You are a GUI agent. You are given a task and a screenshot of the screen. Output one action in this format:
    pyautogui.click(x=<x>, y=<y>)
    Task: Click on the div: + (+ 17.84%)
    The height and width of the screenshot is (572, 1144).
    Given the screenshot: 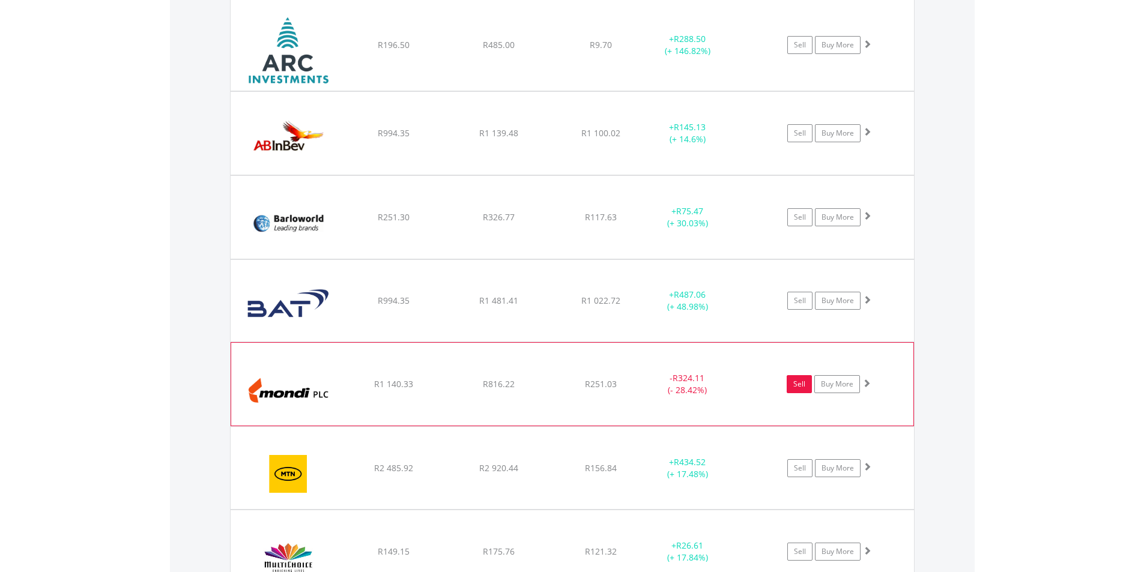 What is the action you would take?
    pyautogui.click(x=687, y=552)
    